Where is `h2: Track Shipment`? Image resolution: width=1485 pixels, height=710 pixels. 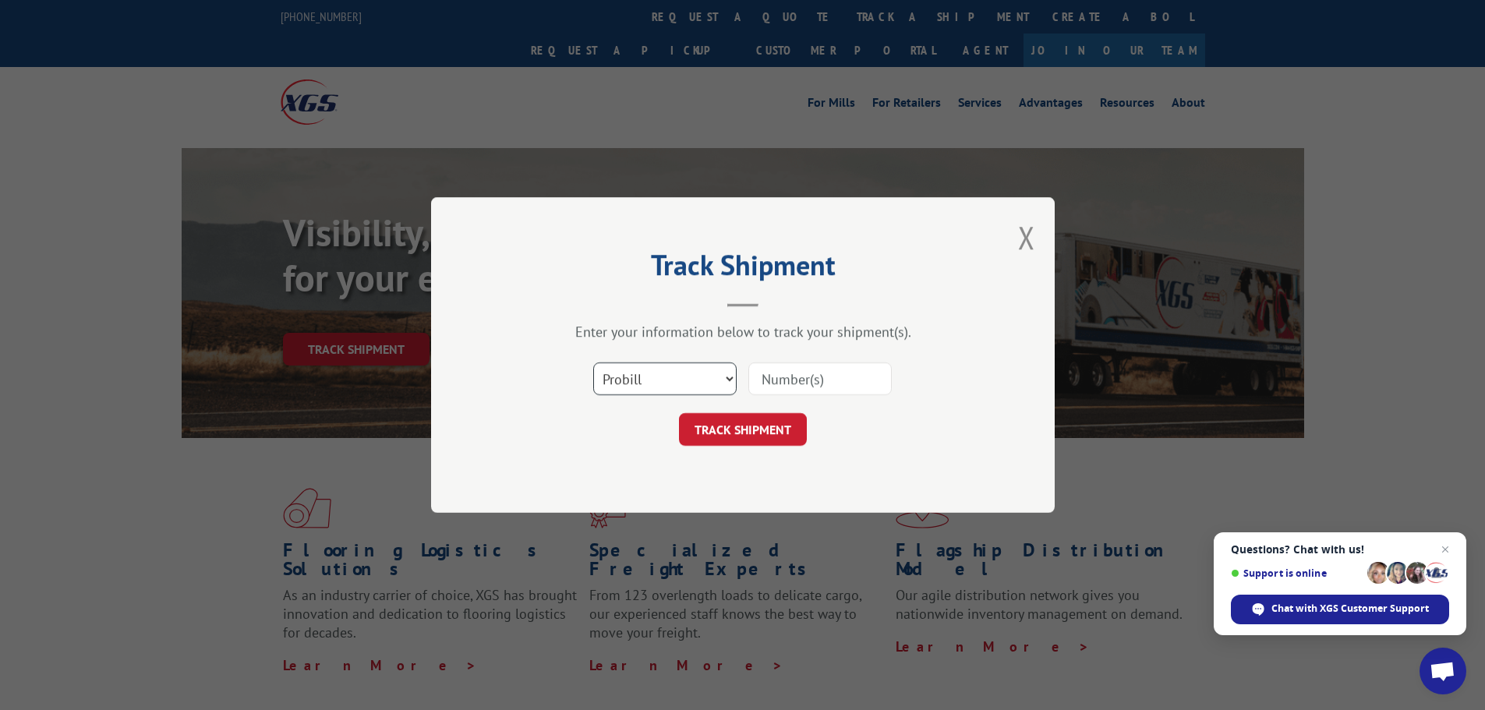
h2: Track Shipment is located at coordinates (743, 269).